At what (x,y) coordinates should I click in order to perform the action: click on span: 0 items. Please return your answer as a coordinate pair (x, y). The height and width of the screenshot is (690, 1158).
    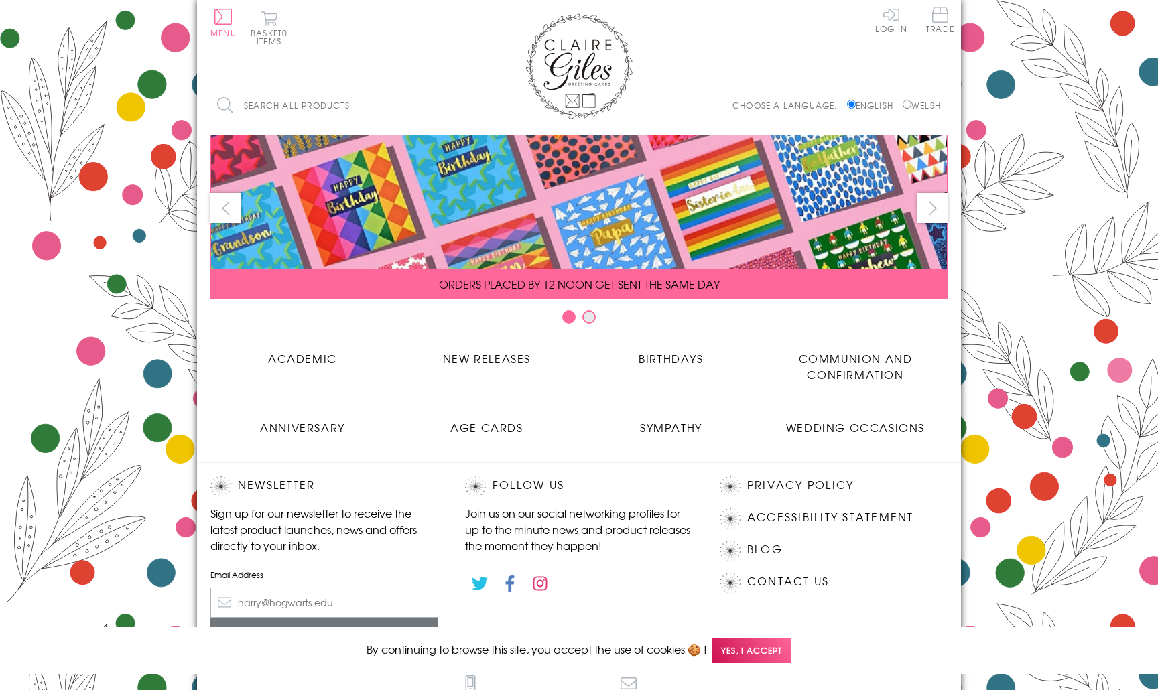
    Looking at the image, I should click on (272, 37).